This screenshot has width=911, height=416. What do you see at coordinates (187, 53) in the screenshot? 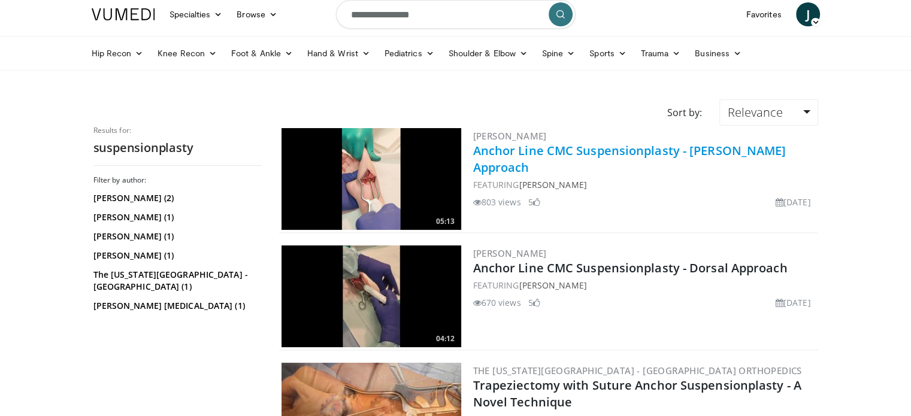
I see `a: Knee Recon` at bounding box center [187, 53].